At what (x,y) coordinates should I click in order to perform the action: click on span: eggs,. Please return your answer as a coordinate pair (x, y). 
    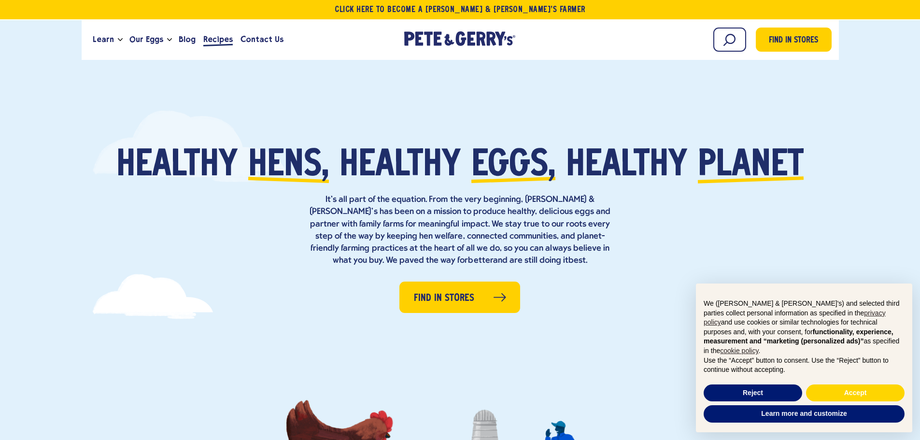
    Looking at the image, I should click on (513, 166).